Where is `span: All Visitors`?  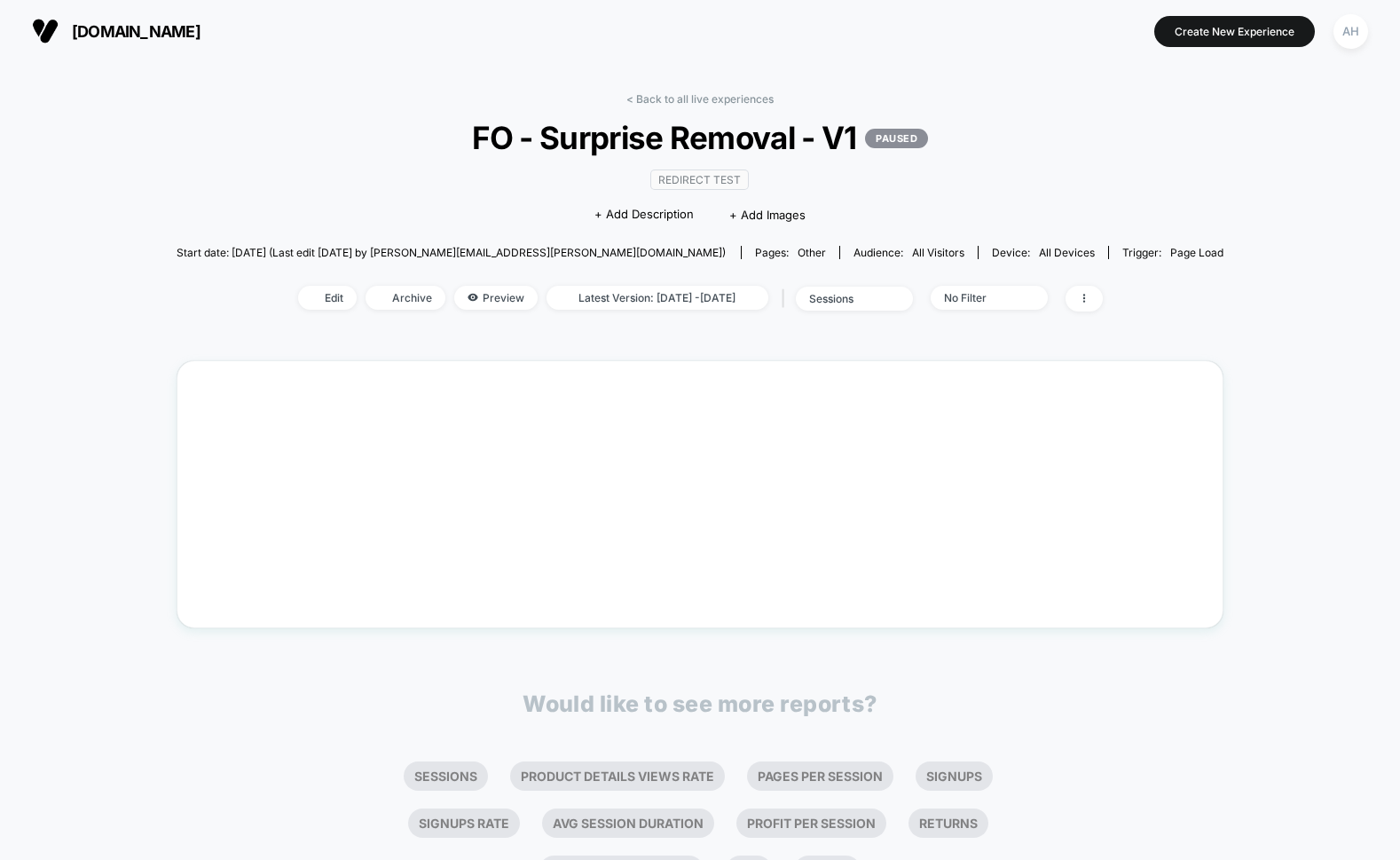 span: All Visitors is located at coordinates (937, 252).